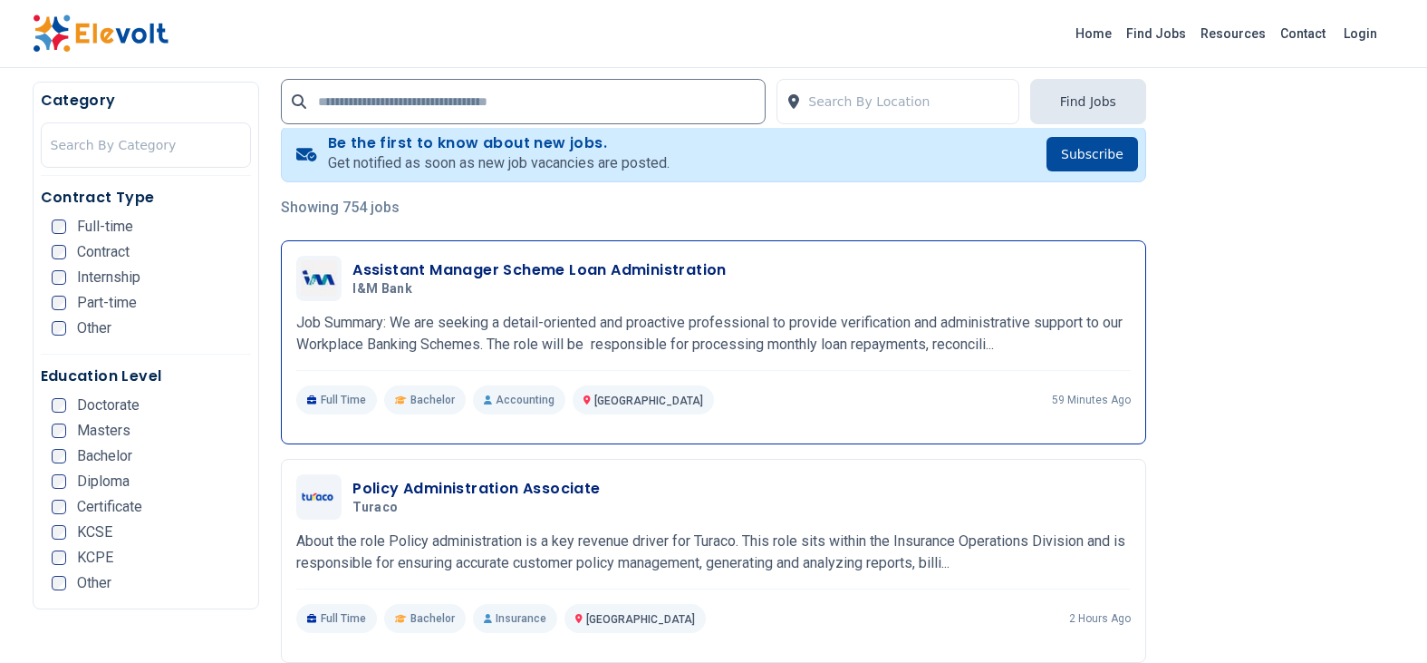 This screenshot has width=1427, height=663. I want to click on a: I&M BankAssistant Manager Scheme Loan AdministrationI&M BankJob Summary: We are seeking a detail-..., so click(713, 334).